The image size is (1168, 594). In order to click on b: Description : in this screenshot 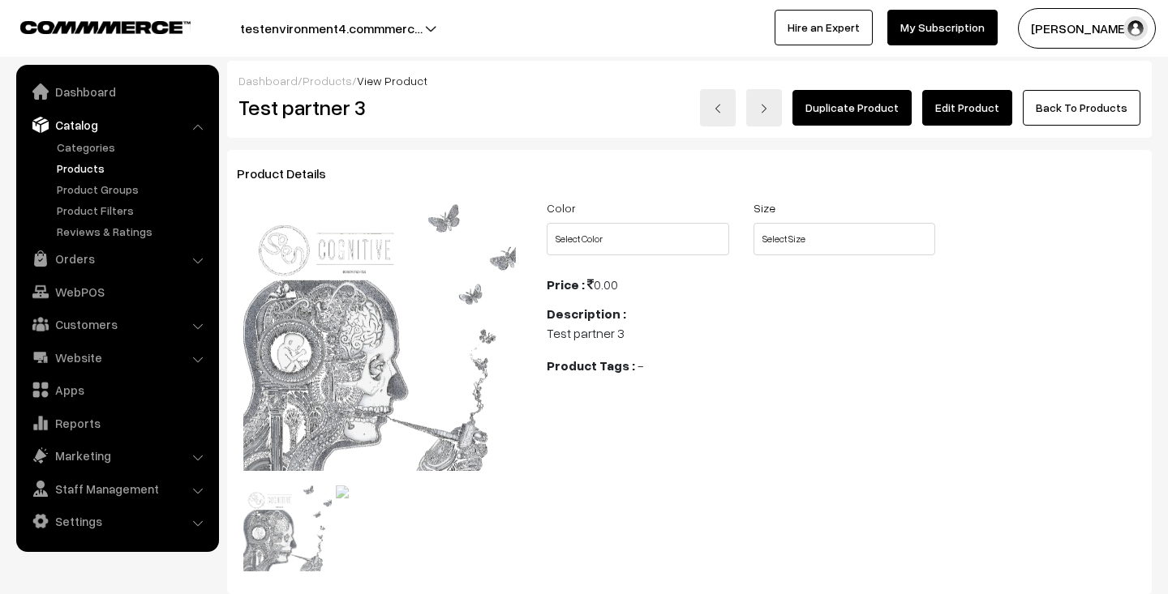, I will do `click(586, 314)`.